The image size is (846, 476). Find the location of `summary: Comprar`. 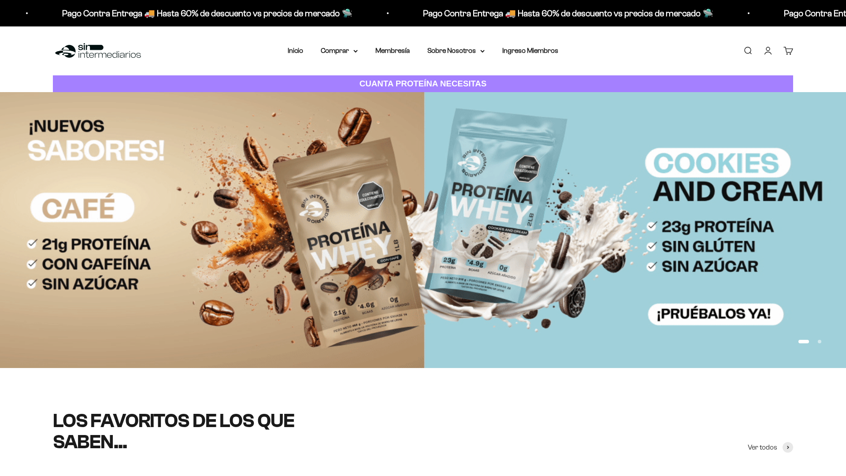

summary: Comprar is located at coordinates (339, 51).